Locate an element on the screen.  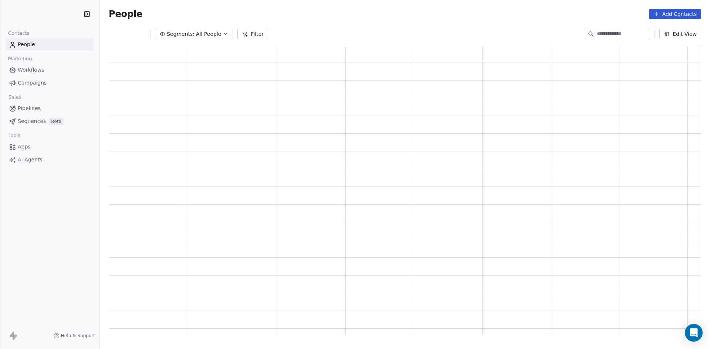
button: Edit View is located at coordinates (680, 34).